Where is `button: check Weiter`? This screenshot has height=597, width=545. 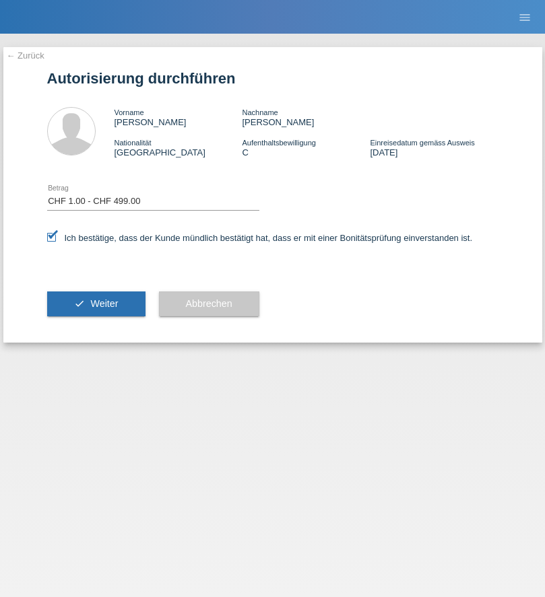
button: check Weiter is located at coordinates (96, 304).